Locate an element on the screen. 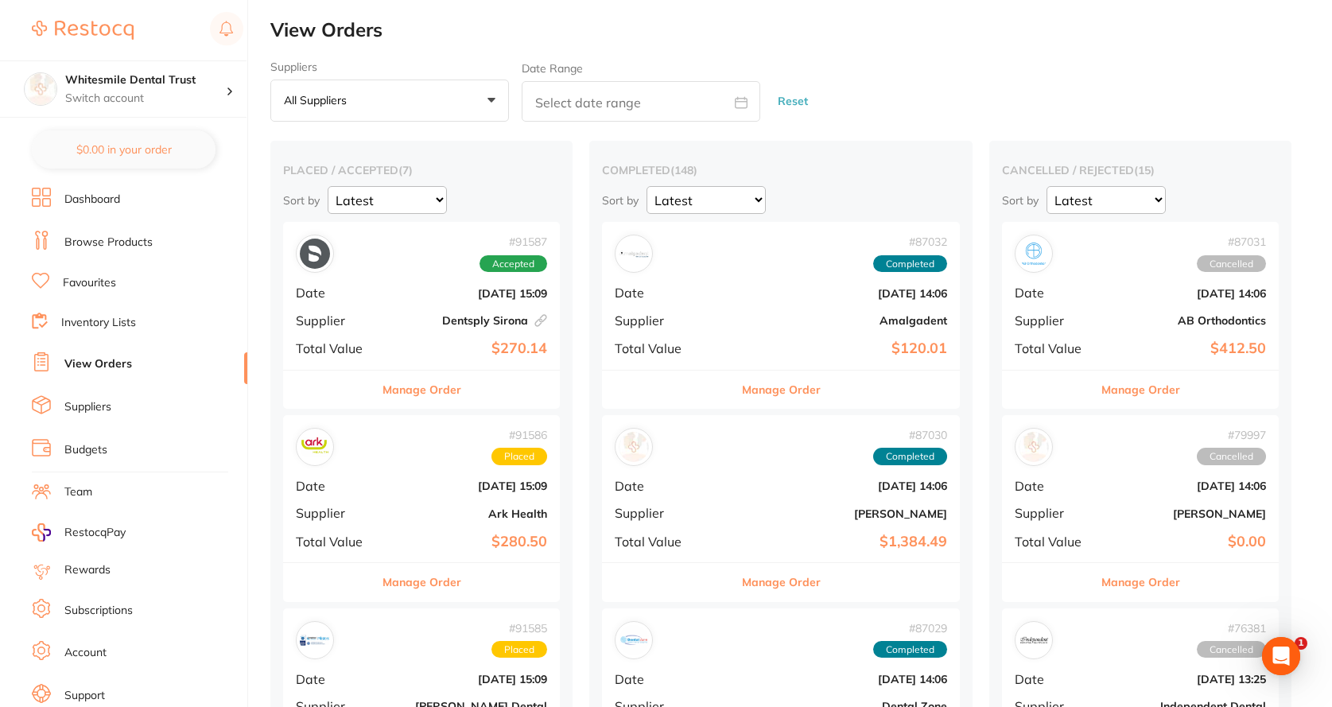 This screenshot has width=1332, height=707. b: Ark Health is located at coordinates (467, 514).